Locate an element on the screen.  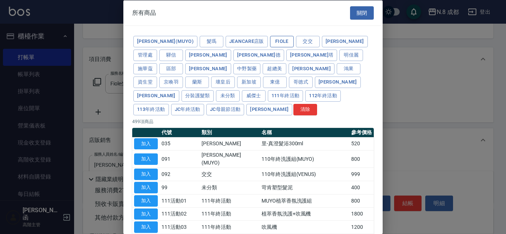
th: 類別 is located at coordinates (230, 133).